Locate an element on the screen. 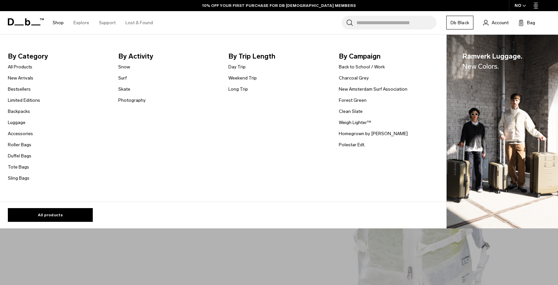 Image resolution: width=558 pixels, height=285 pixels. a: Day Trip is located at coordinates (237, 67).